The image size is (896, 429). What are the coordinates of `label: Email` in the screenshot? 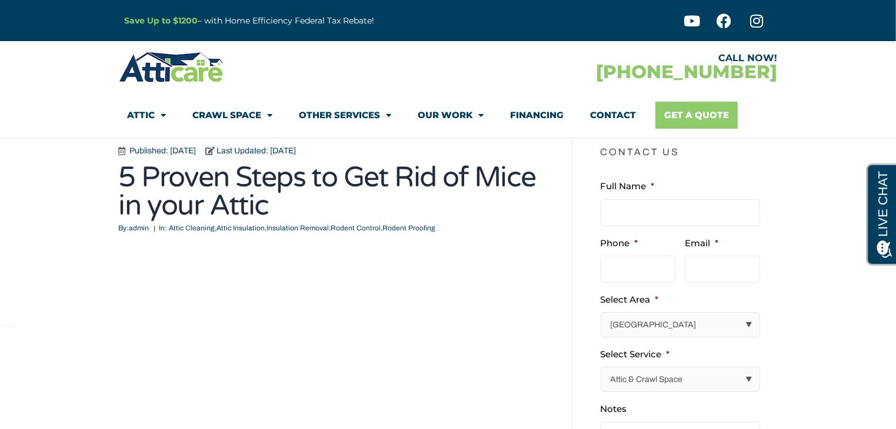 It's located at (701, 244).